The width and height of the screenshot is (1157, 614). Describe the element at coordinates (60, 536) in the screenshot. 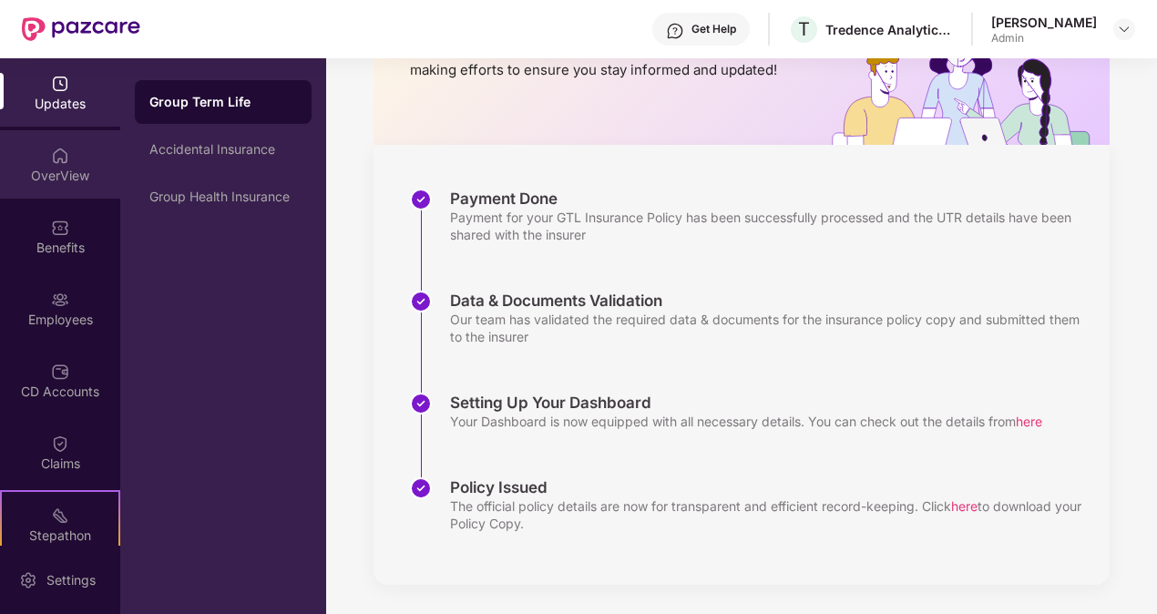

I see `div: Stepathon` at that location.